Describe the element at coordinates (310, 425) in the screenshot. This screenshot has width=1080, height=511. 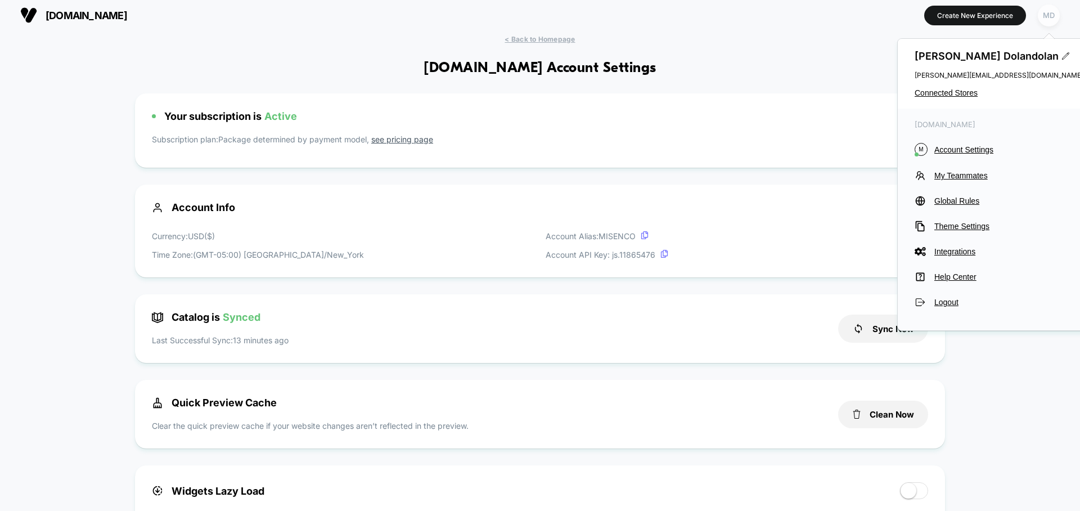
I see `p: Clear the quick preview cache if your website changes aren’t reflected in the preview.` at that location.